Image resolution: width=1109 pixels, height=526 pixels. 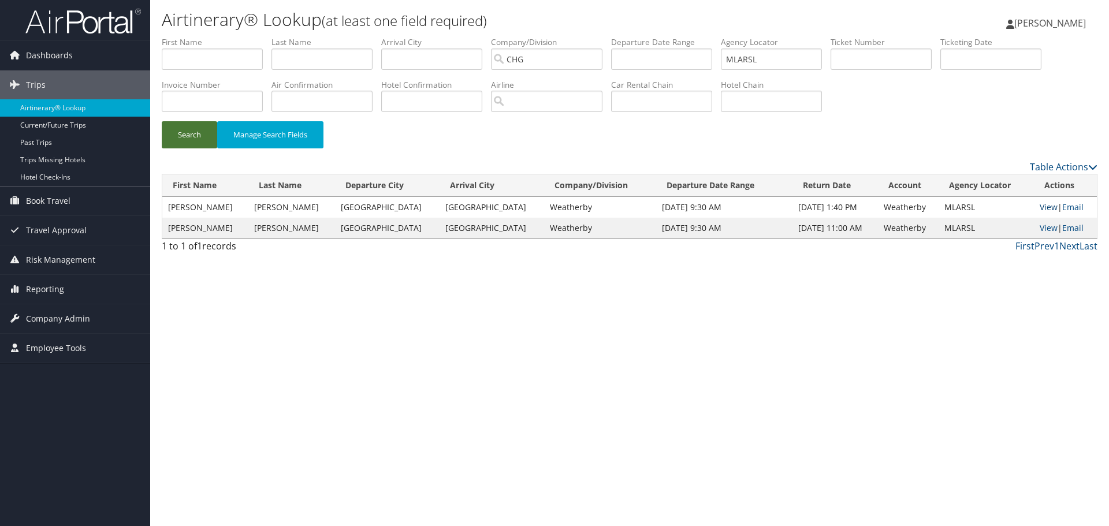 What do you see at coordinates (600, 185) in the screenshot?
I see `th: Company/Division` at bounding box center [600, 185].